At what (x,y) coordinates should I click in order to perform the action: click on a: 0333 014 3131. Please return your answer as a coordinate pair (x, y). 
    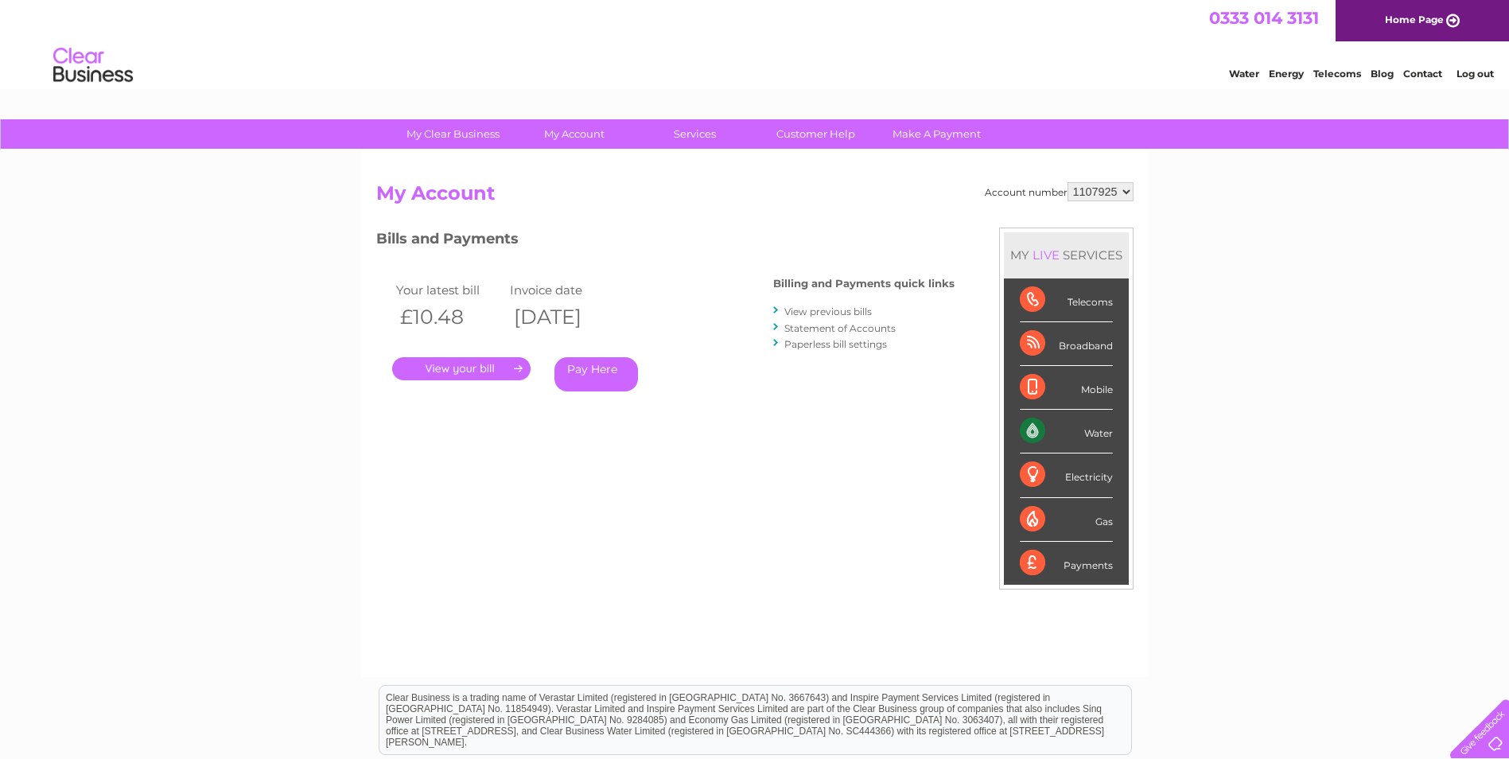
    Looking at the image, I should click on (1264, 17).